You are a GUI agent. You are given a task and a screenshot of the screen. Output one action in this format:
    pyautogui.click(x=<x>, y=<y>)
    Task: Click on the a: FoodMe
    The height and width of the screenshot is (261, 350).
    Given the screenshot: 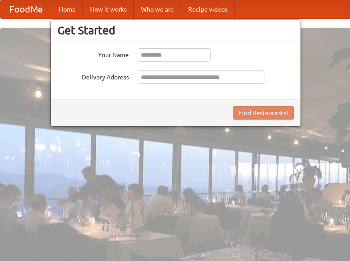 What is the action you would take?
    pyautogui.click(x=26, y=9)
    